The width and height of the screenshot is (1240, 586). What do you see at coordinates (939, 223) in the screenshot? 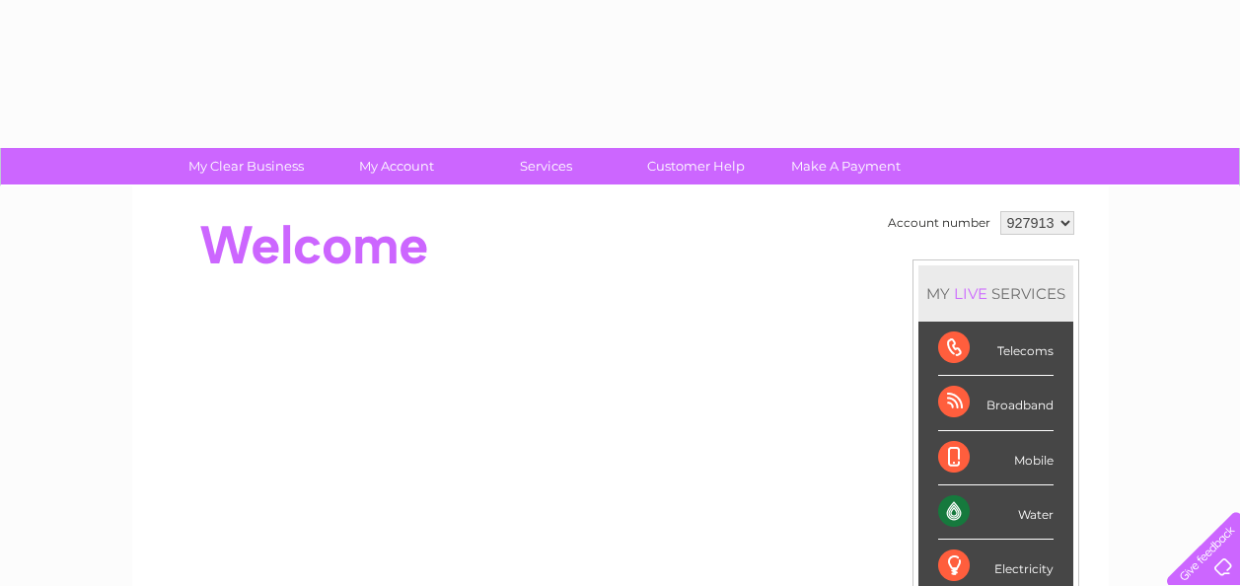
I see `td: Account number` at bounding box center [939, 223].